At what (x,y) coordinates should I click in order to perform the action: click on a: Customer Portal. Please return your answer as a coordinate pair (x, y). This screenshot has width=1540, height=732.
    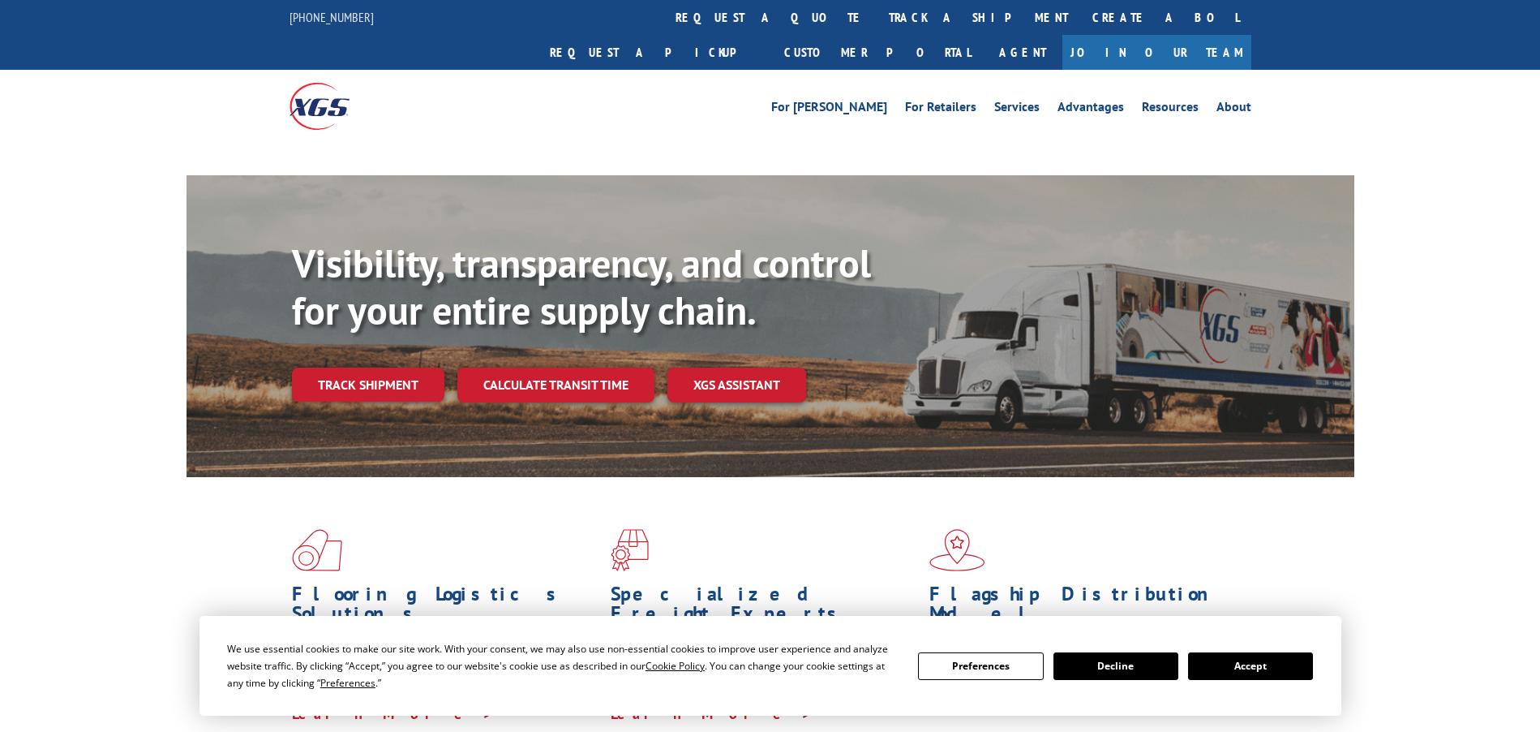
    Looking at the image, I should click on (878, 52).